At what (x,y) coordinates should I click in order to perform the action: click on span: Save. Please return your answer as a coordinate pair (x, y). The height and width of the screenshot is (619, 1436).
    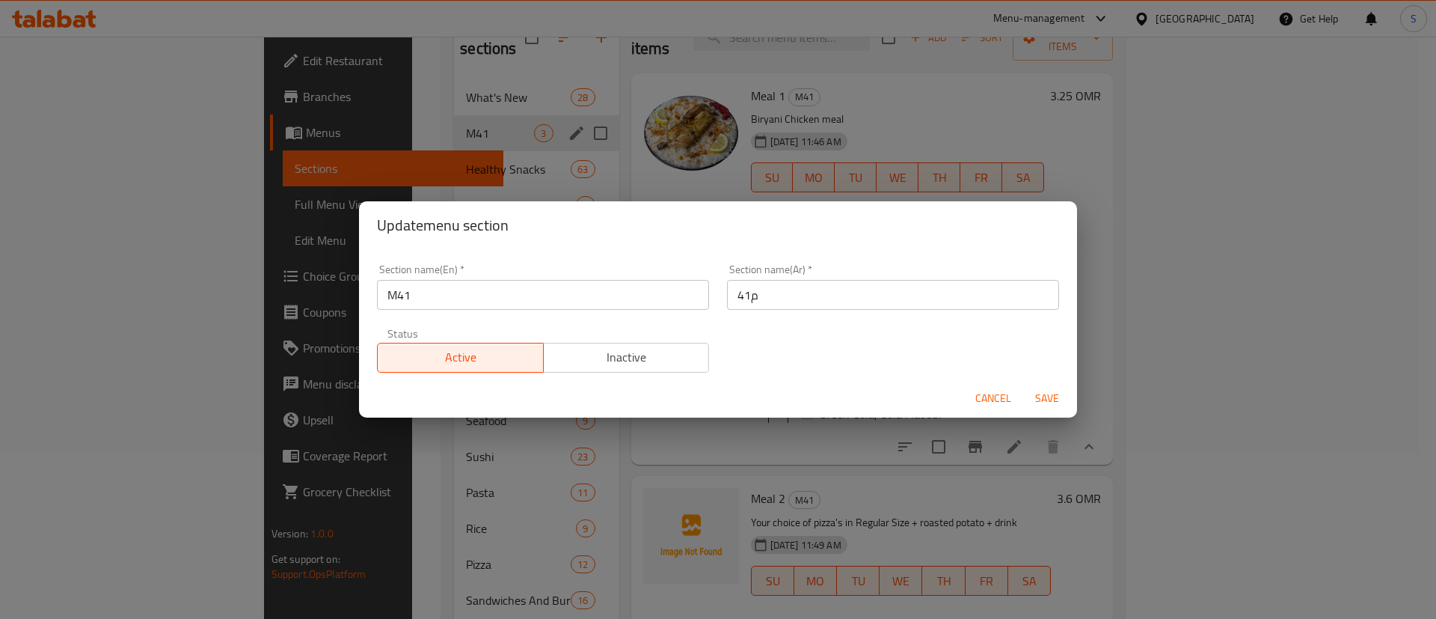
    Looking at the image, I should click on (1047, 398).